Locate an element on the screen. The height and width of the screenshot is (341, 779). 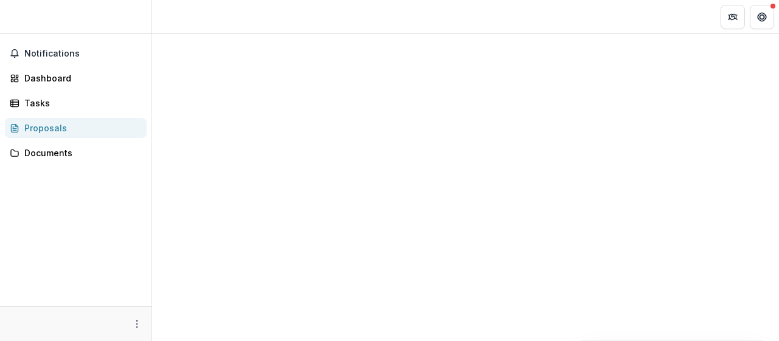
button: Get Help is located at coordinates (762, 17).